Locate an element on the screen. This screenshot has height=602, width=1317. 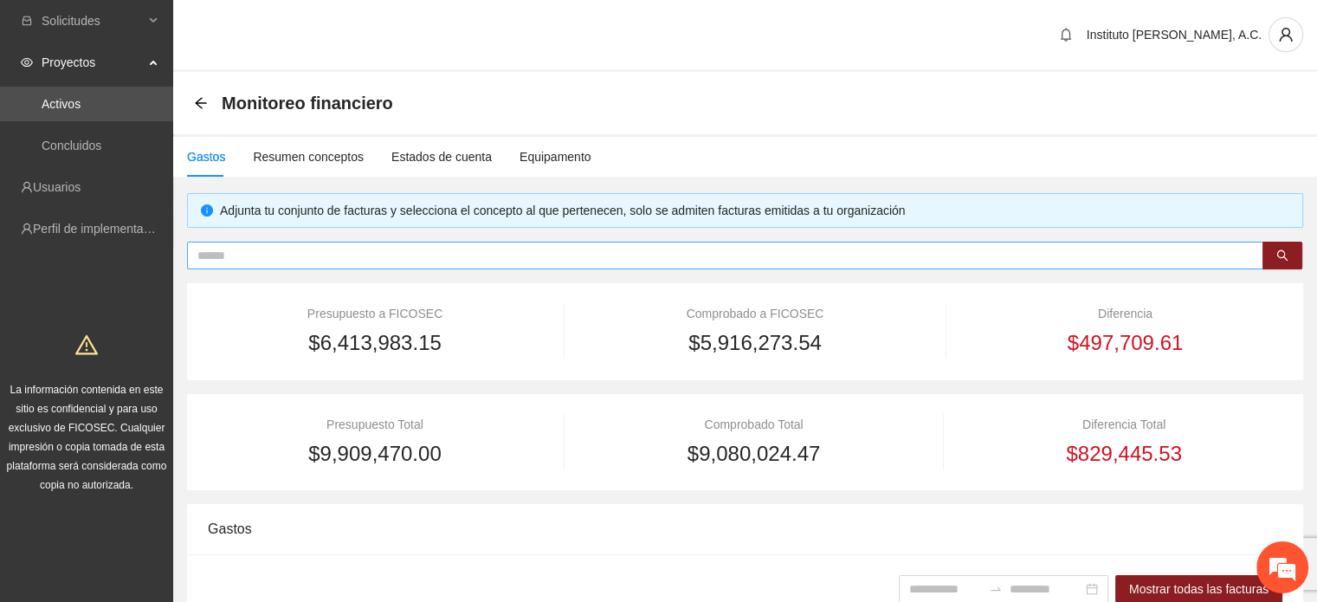
div: Presupuesto Total is located at coordinates (375, 424).